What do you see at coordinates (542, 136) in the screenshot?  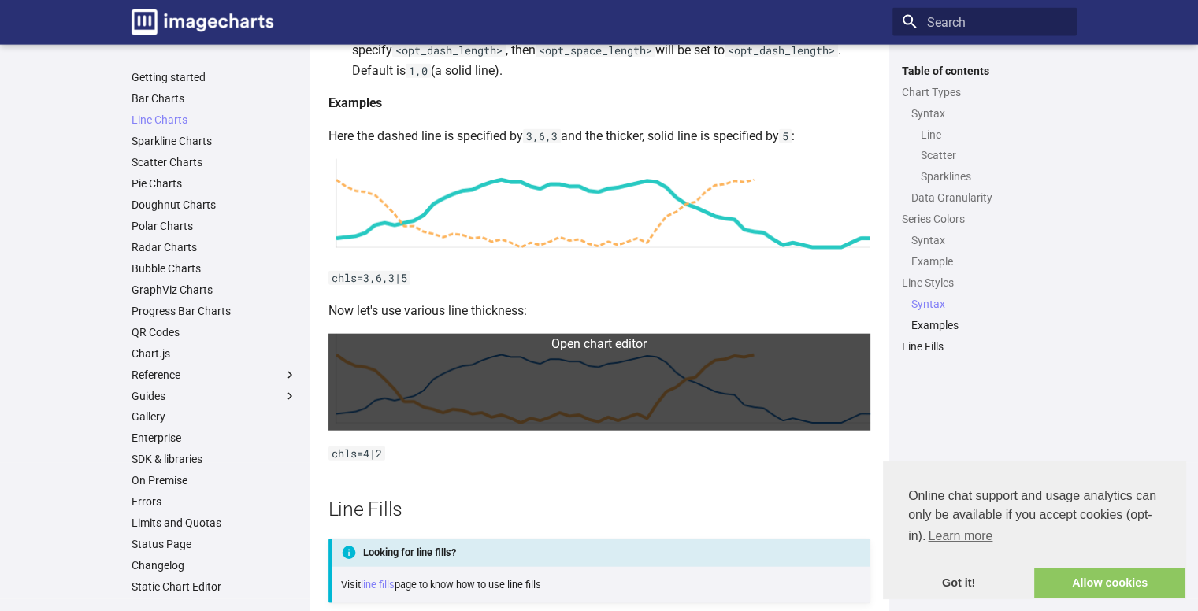 I see `code: 3,6,3` at bounding box center [542, 136].